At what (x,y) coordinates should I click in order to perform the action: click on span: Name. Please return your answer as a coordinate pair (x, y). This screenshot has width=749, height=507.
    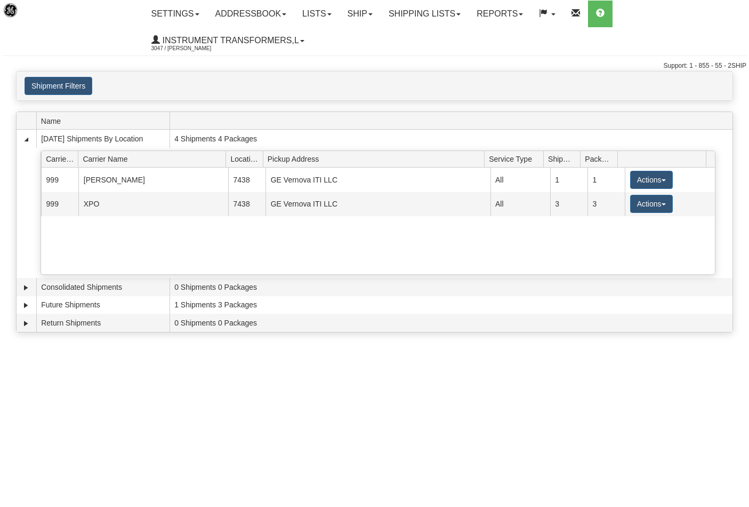
    Looking at the image, I should click on (105, 121).